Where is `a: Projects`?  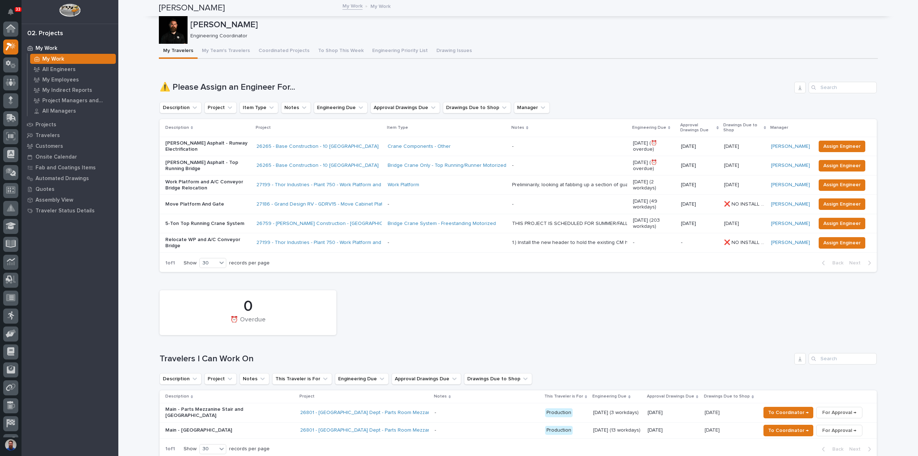
a: Projects is located at coordinates (70, 124).